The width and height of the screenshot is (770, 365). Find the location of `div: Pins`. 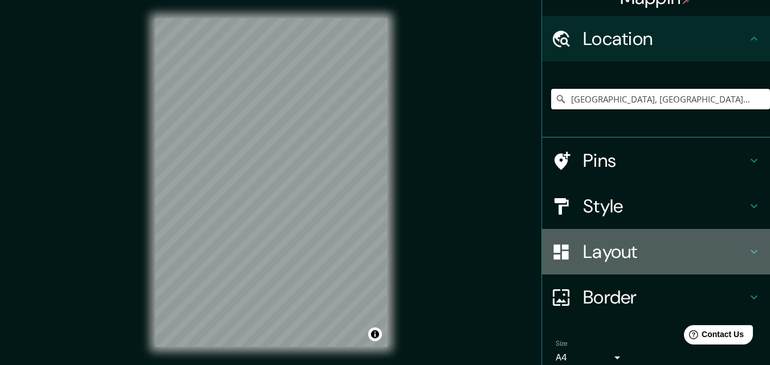

div: Pins is located at coordinates (656, 161).